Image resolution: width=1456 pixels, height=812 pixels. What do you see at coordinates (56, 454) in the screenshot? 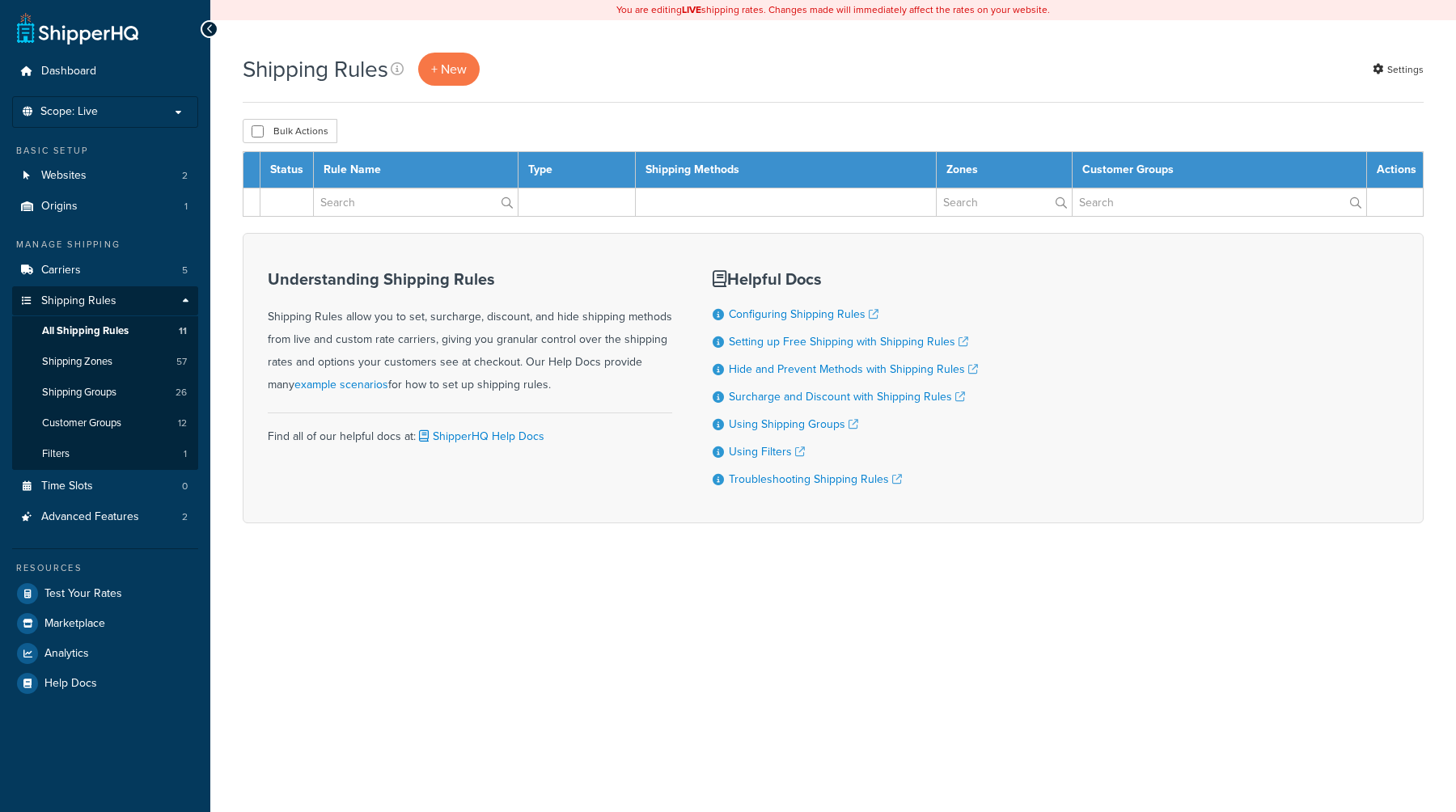
I see `span: Filters` at bounding box center [56, 454].